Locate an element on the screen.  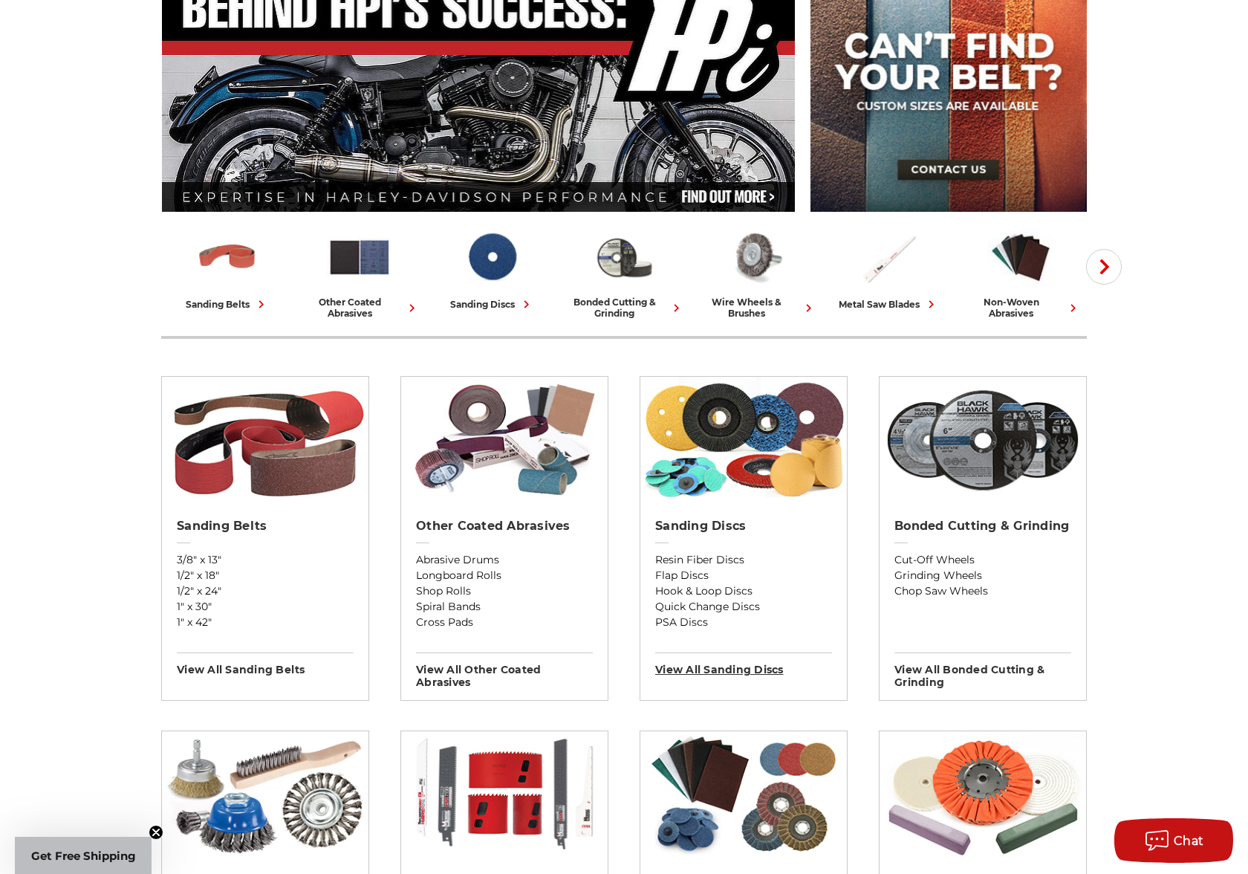
a: 1/2" x 24" is located at coordinates (265, 591).